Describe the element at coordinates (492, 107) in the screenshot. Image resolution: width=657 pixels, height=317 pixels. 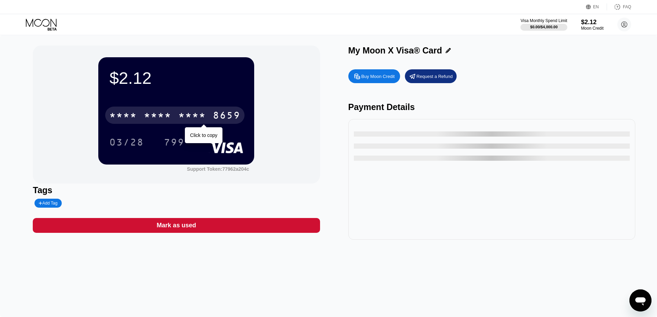
I see `div: Payment Details` at that location.